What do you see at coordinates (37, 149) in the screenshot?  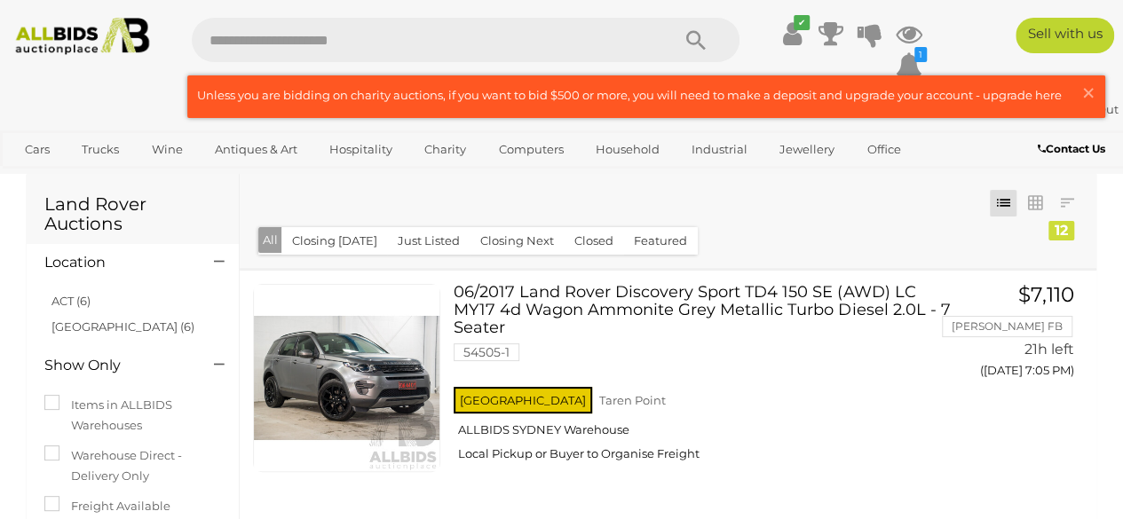 I see `a: Cars` at bounding box center [37, 149].